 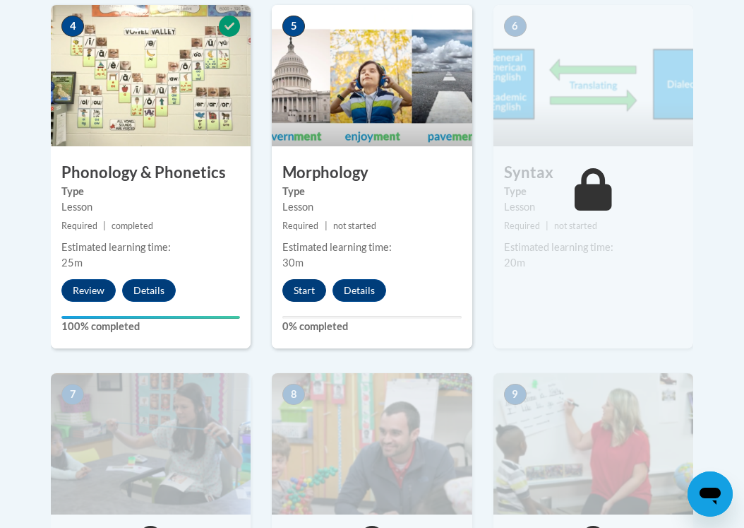 I want to click on h3: Phonology & Phonetics, so click(x=150, y=172).